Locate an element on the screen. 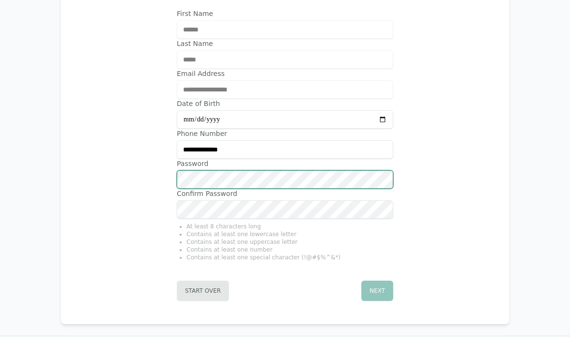 This screenshot has width=570, height=345. li: Contains at least one special character (!@#$%^&*) is located at coordinates (290, 257).